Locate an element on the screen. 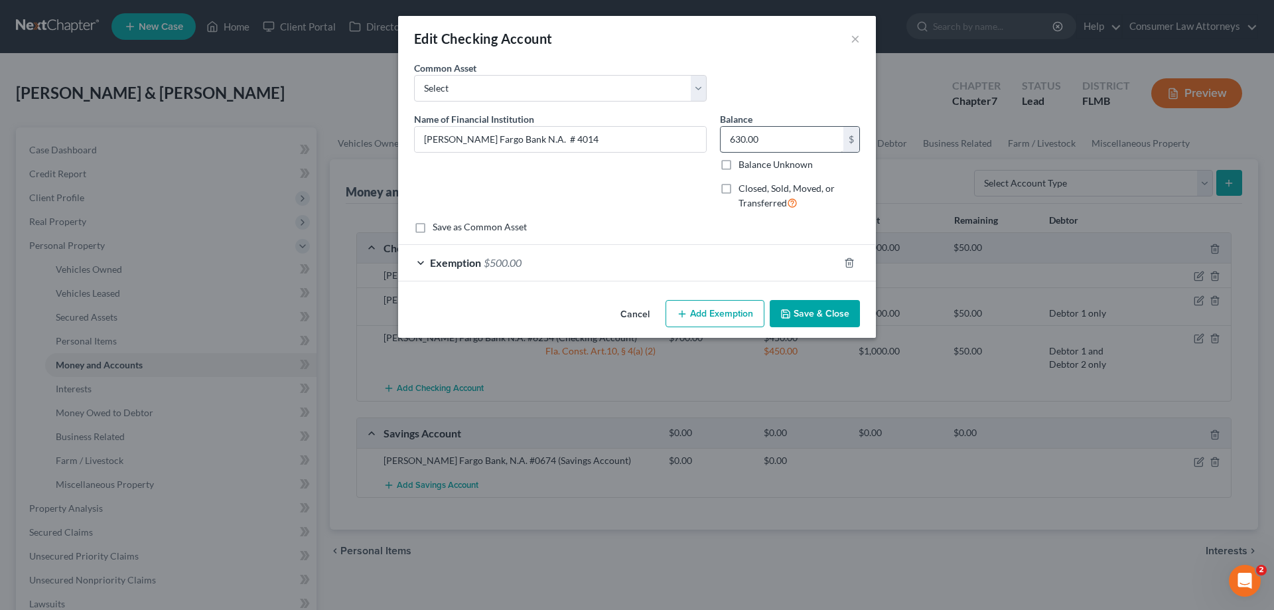 This screenshot has width=1274, height=610. span: 2 is located at coordinates (1262, 570).